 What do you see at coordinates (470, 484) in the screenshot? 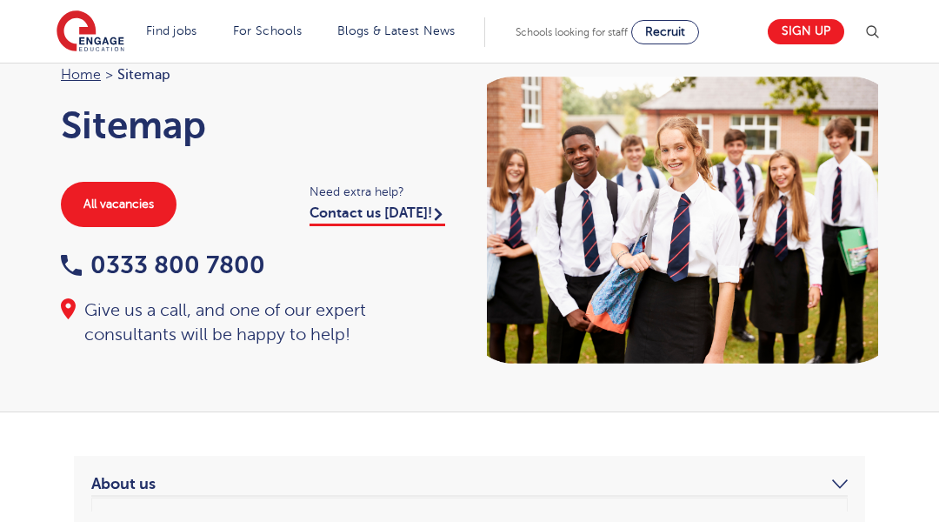
I see `a: About us` at bounding box center [470, 484].